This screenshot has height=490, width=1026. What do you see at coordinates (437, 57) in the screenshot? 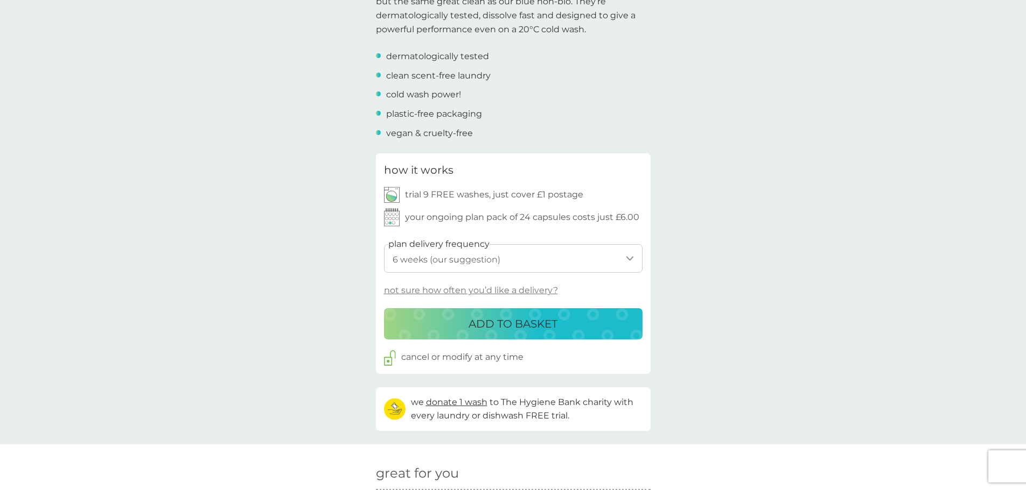
I see `p: dermatologically tested` at bounding box center [437, 57].